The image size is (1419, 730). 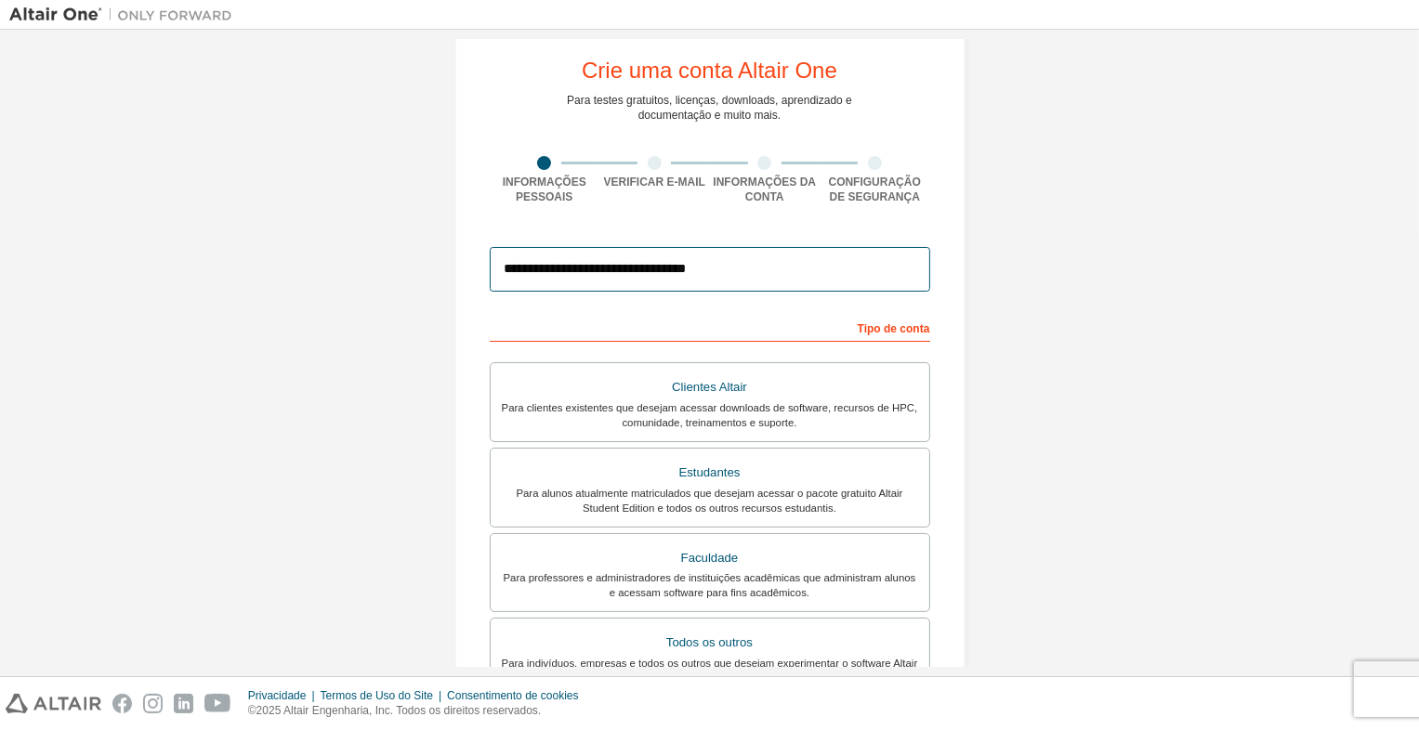 I want to click on div: Consentimento de cookies, so click(x=517, y=696).